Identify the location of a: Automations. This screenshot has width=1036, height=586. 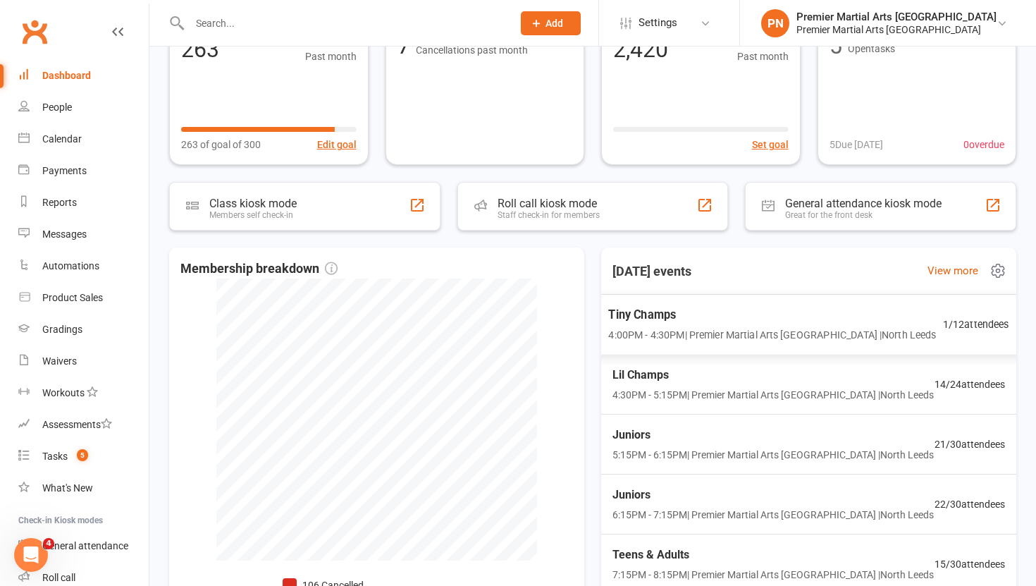
(83, 266).